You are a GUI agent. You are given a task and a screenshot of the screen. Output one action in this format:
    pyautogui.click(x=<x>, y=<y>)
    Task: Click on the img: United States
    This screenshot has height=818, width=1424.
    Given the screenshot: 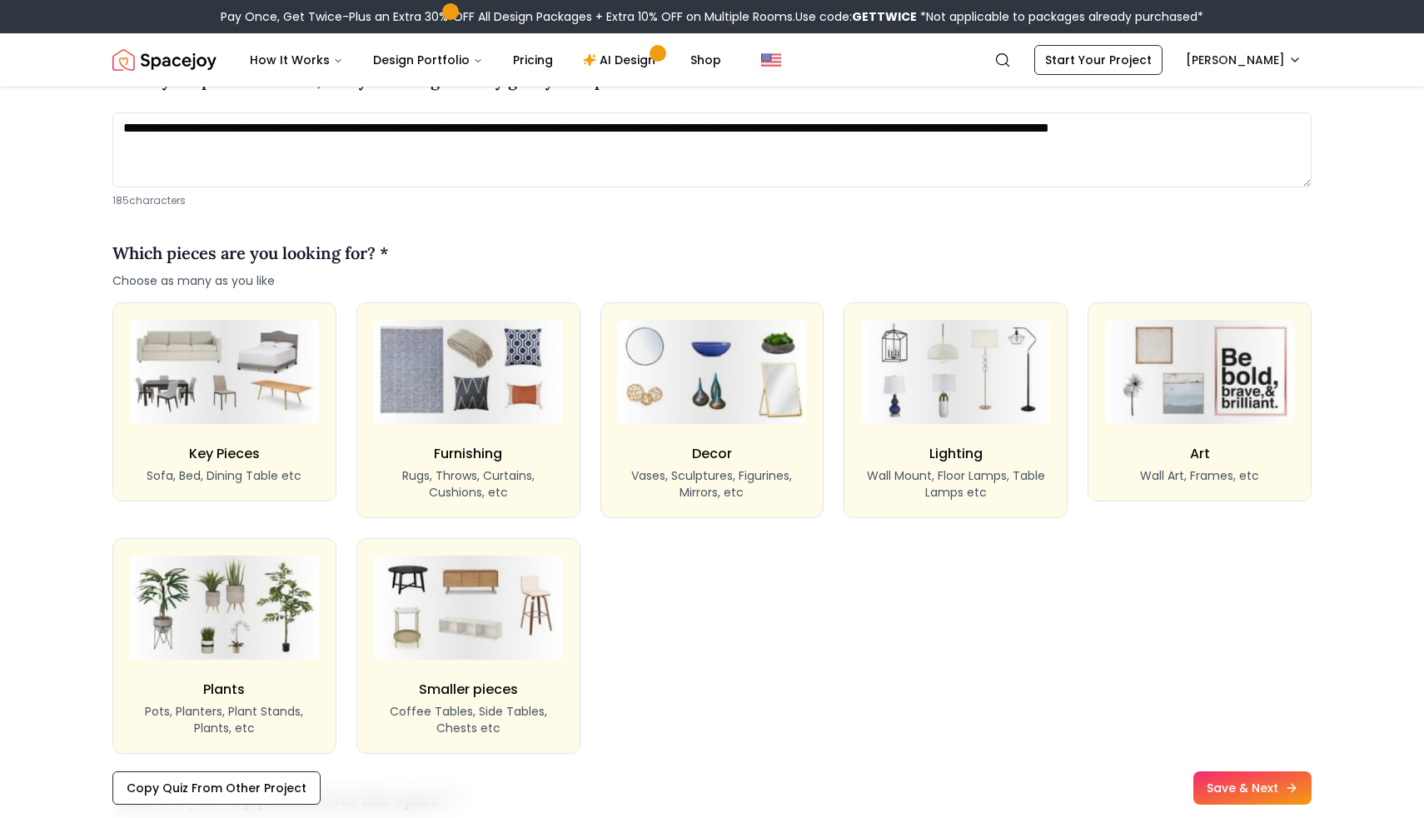 What is the action you would take?
    pyautogui.click(x=771, y=60)
    